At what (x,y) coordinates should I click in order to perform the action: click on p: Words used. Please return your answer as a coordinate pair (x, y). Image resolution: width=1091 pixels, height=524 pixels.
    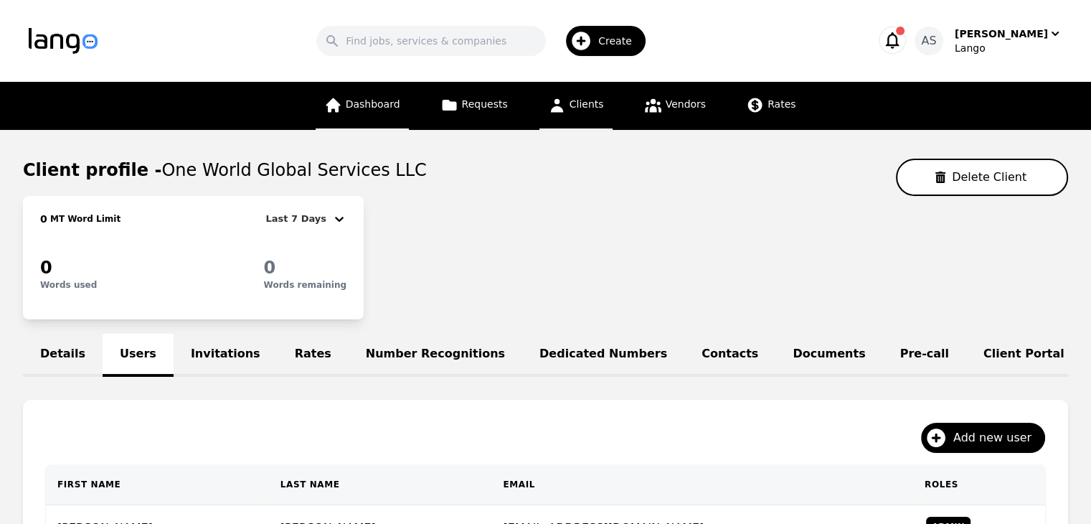
    Looking at the image, I should click on (68, 285).